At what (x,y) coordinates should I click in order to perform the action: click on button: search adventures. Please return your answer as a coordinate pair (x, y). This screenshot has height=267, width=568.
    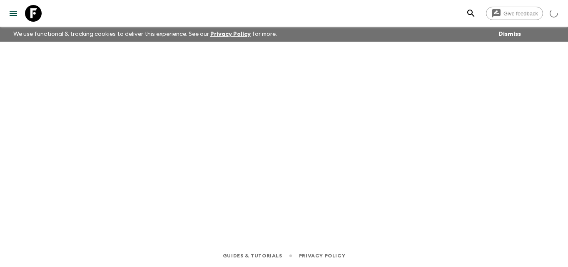
    Looking at the image, I should click on (471, 13).